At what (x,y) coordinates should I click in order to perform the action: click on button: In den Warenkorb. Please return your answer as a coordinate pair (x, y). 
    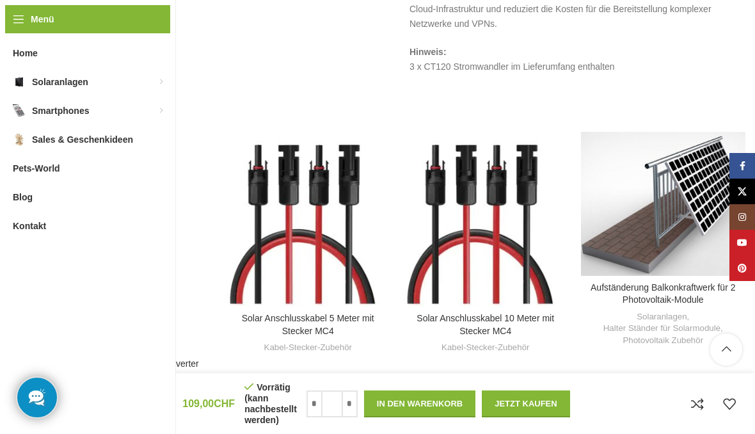
    Looking at the image, I should click on (420, 404).